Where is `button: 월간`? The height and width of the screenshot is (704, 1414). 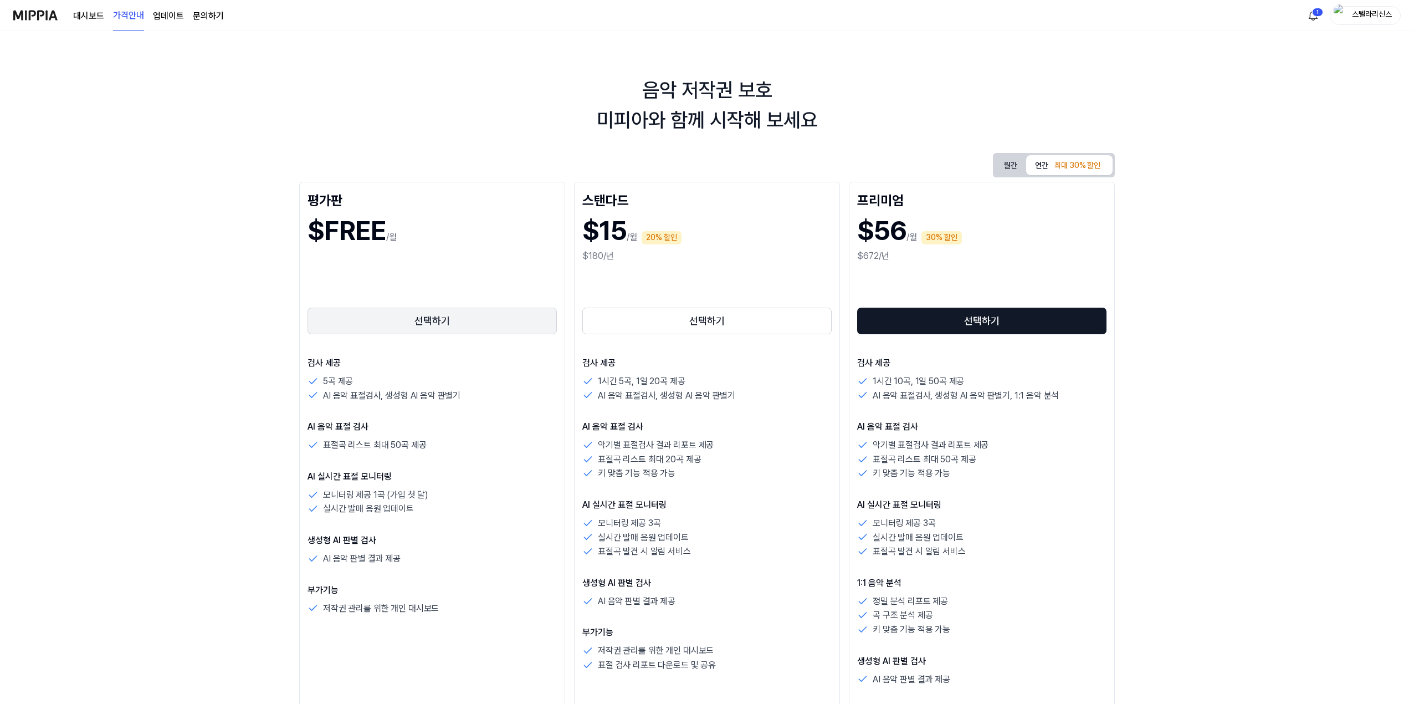 button: 월간 is located at coordinates (1010, 165).